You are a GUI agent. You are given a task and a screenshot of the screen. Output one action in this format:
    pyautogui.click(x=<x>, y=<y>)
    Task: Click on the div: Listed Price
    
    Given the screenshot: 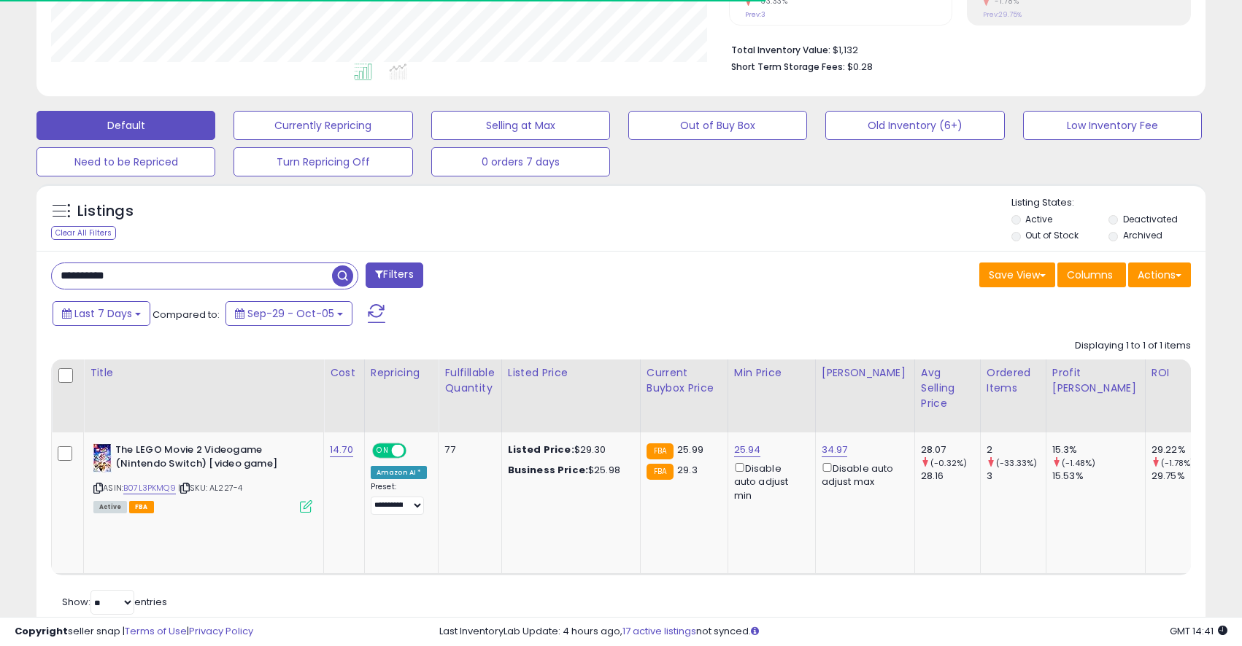 What is the action you would take?
    pyautogui.click(x=571, y=373)
    